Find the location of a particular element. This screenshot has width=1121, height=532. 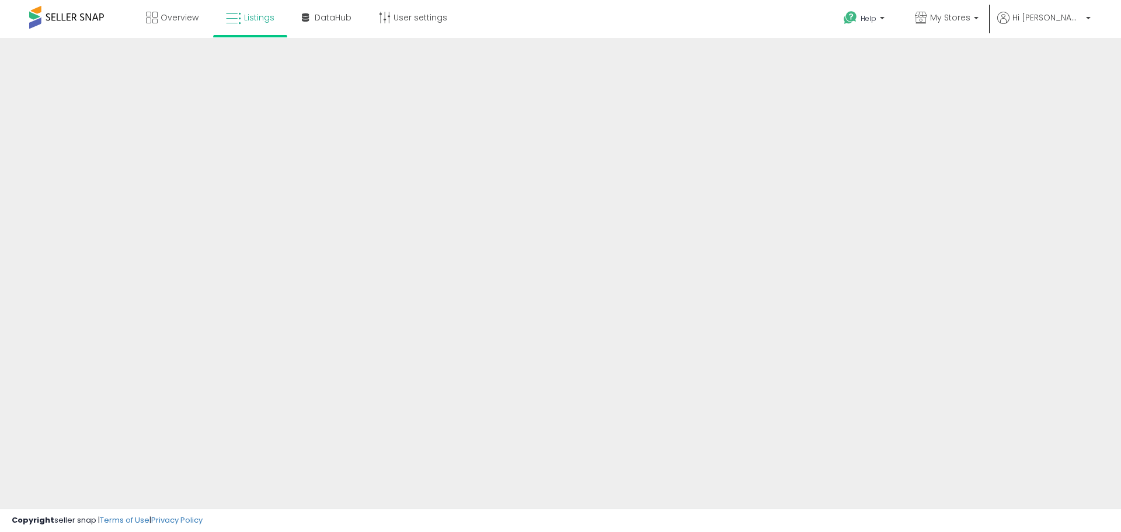

span: Listings is located at coordinates (259, 18).